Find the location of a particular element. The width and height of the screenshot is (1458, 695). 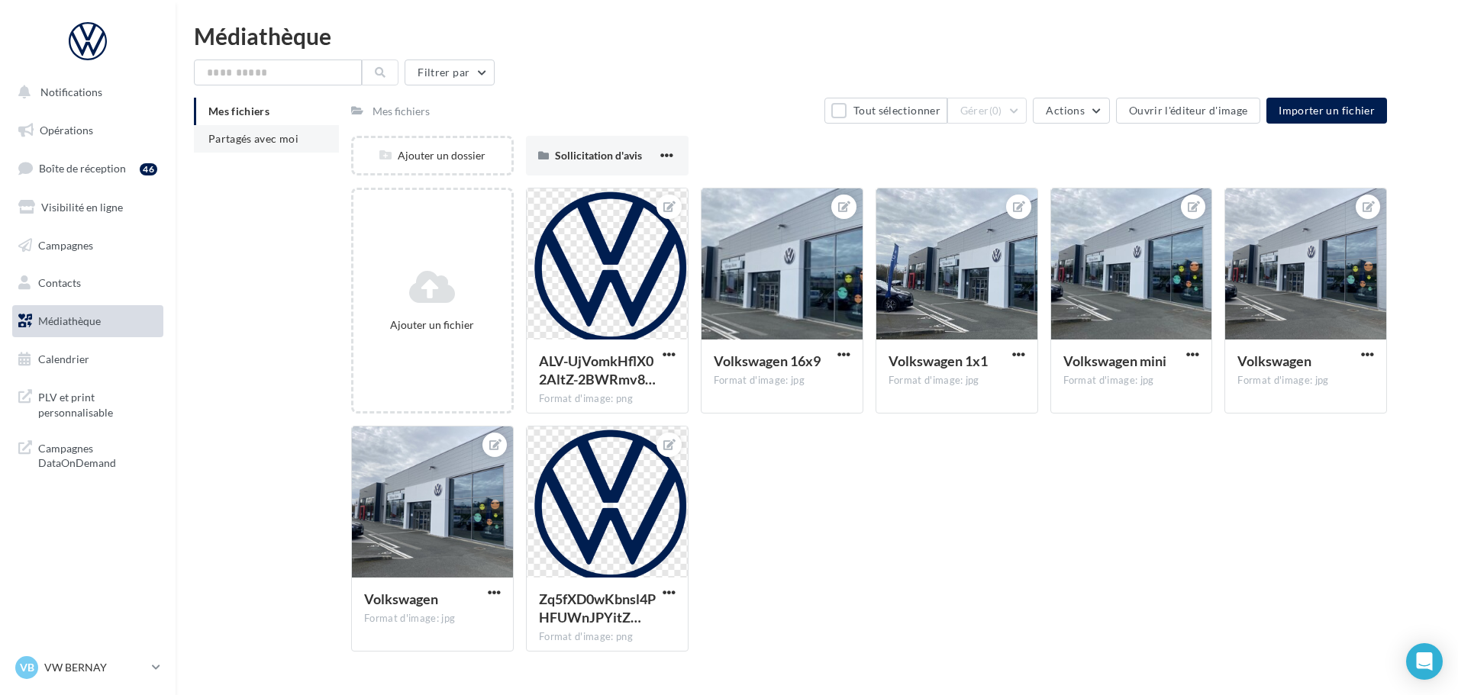

span: Médiathèque is located at coordinates (69, 321).